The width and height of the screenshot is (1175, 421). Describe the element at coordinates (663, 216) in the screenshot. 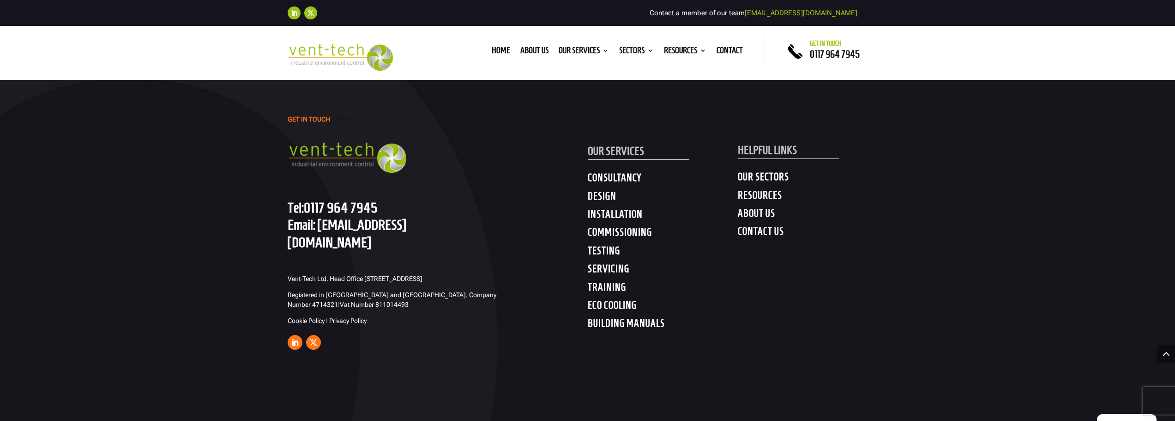

I see `h4: INSTALLATION` at that location.